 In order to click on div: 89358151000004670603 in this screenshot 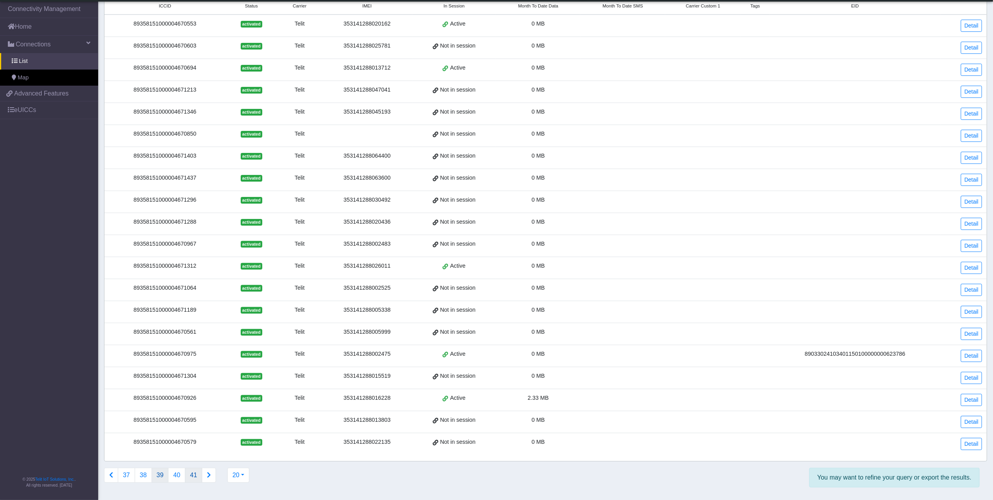, I will do `click(165, 46)`.